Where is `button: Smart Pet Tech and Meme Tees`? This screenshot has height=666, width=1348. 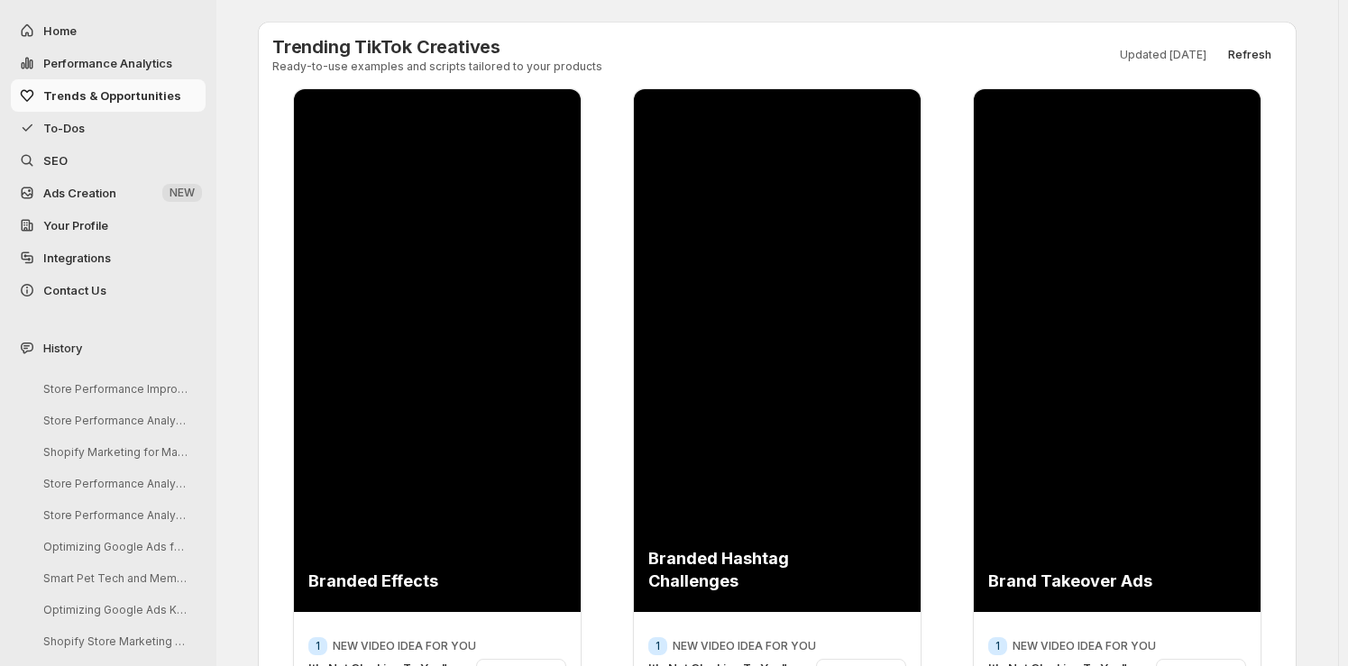 button: Smart Pet Tech and Meme Tees is located at coordinates (115, 578).